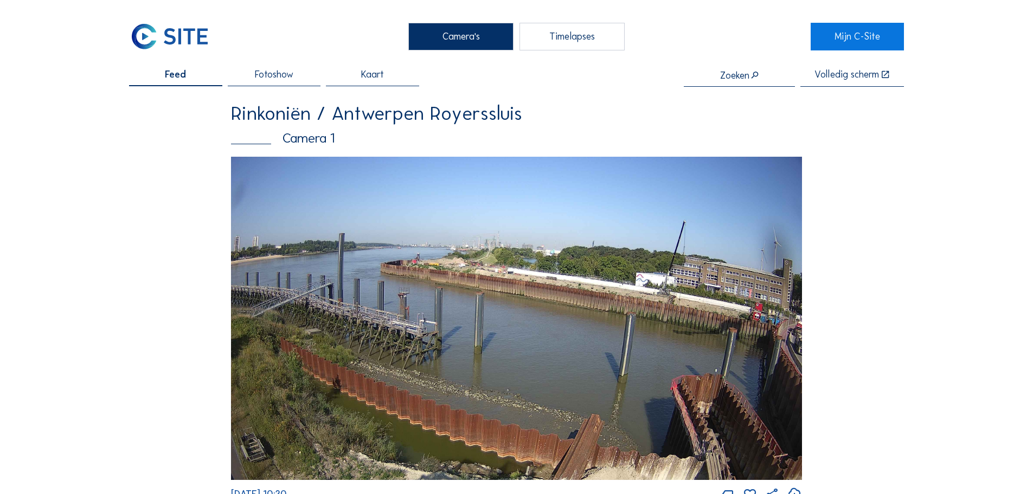  What do you see at coordinates (373, 75) in the screenshot?
I see `span: Kaart` at bounding box center [373, 75].